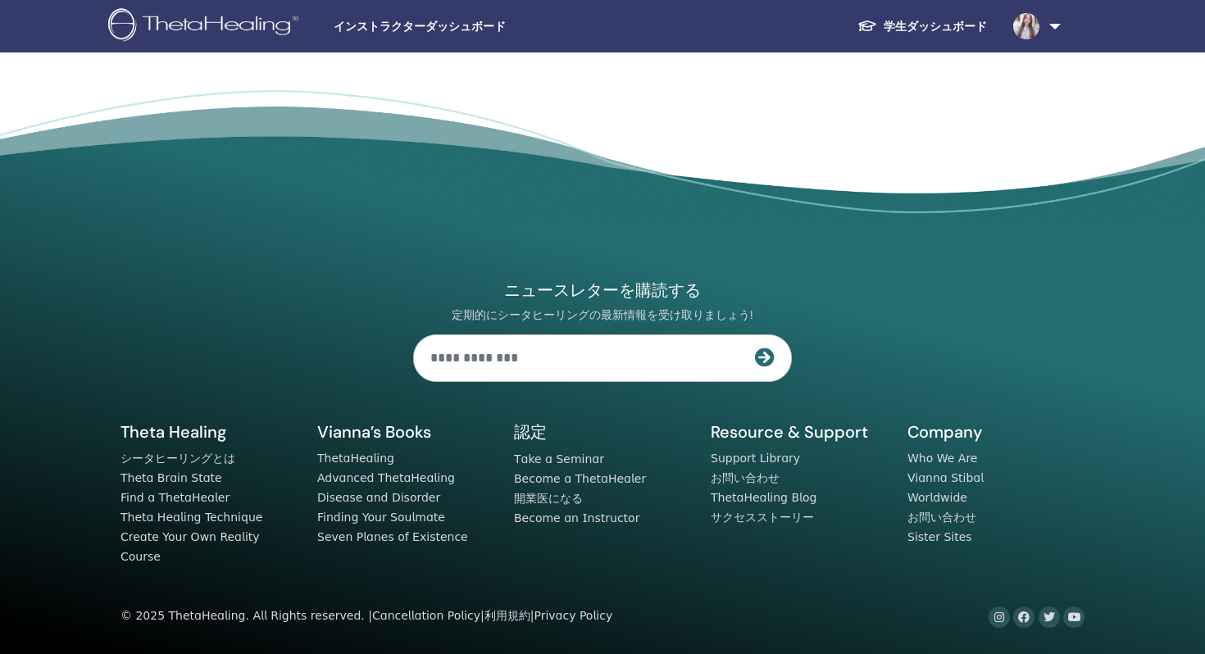  What do you see at coordinates (755, 458) in the screenshot?
I see `a: Support Library` at bounding box center [755, 458].